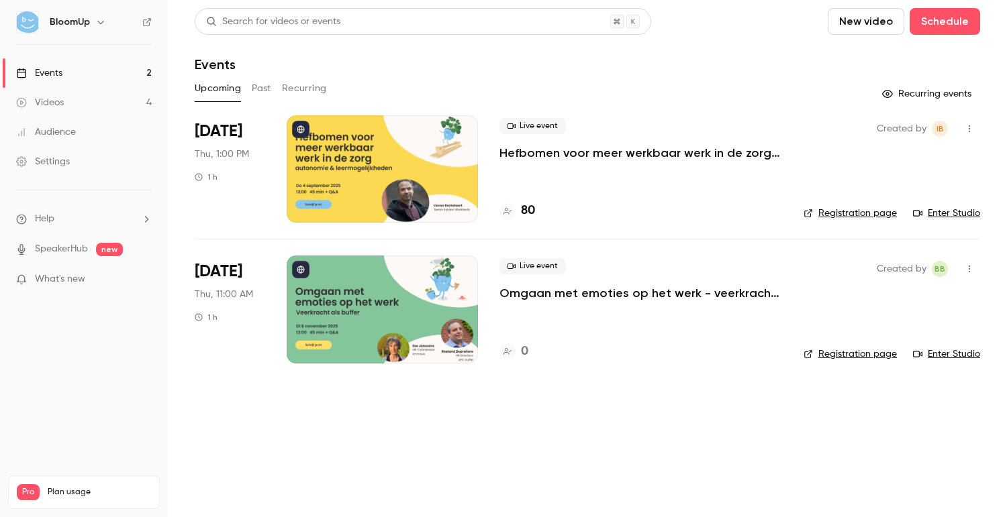 The width and height of the screenshot is (1007, 517). What do you see at coordinates (524, 352) in the screenshot?
I see `h4: 0` at bounding box center [524, 352].